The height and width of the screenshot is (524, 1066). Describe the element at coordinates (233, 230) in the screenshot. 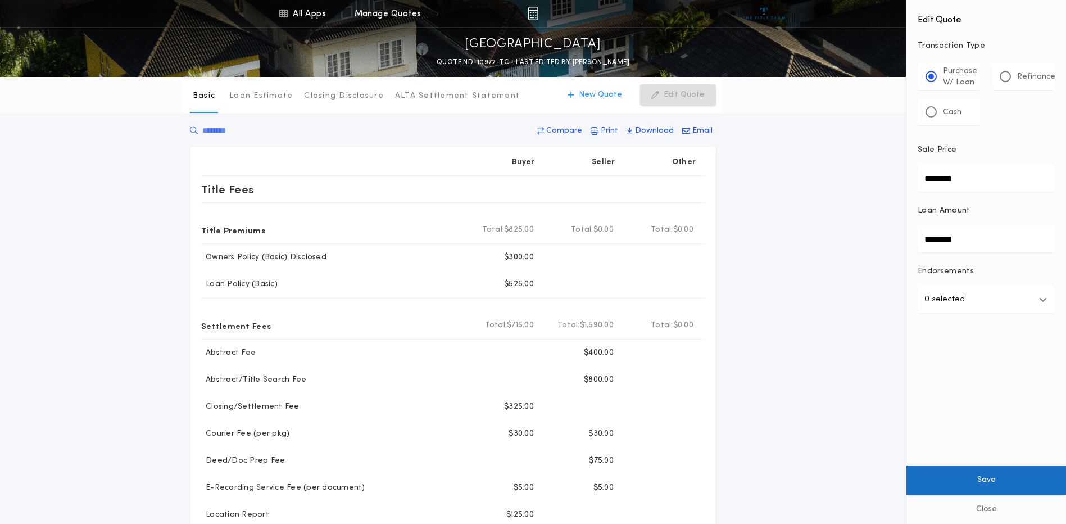

I see `p: Title Premiums` at that location.